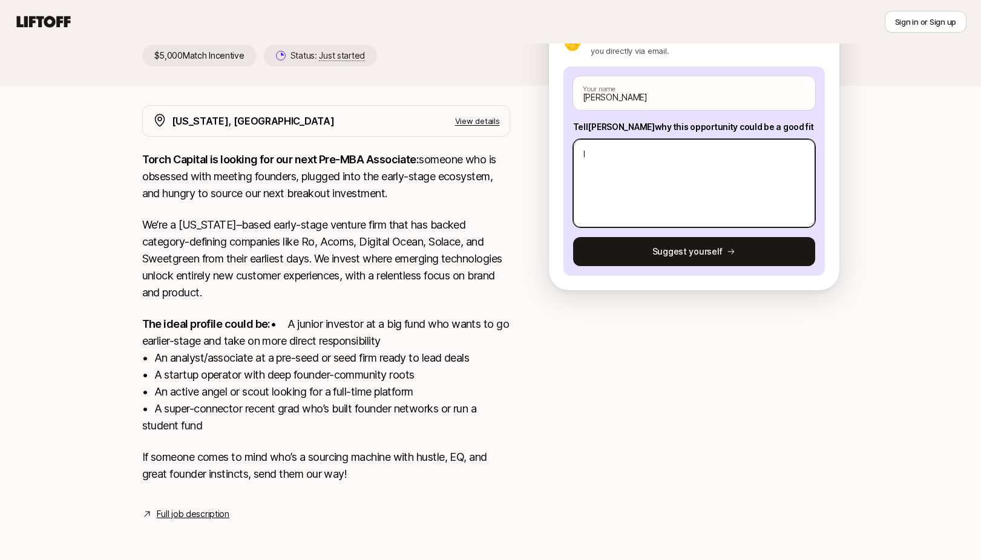 The width and height of the screenshot is (981, 560). What do you see at coordinates (327, 56) in the screenshot?
I see `p: Status:` at bounding box center [327, 56].